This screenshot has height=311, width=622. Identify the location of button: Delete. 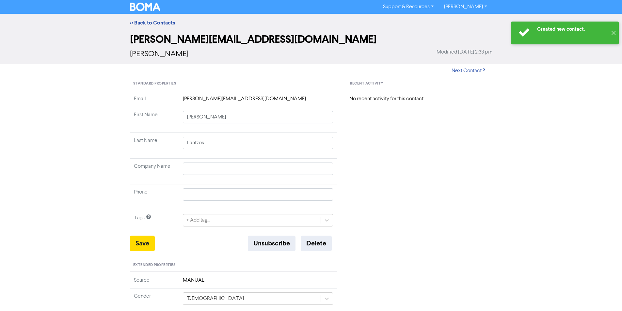
(316, 243).